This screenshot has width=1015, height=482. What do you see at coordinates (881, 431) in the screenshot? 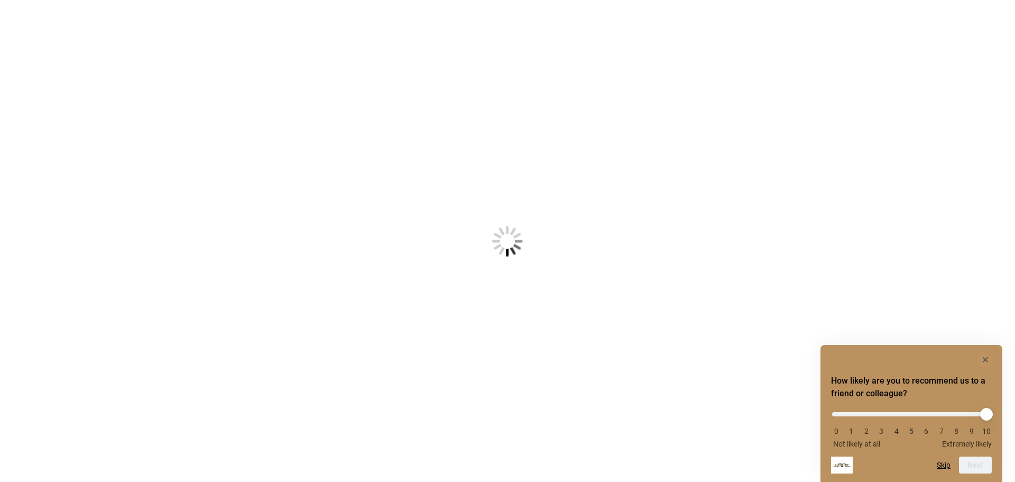
I see `li: 3` at bounding box center [881, 431].